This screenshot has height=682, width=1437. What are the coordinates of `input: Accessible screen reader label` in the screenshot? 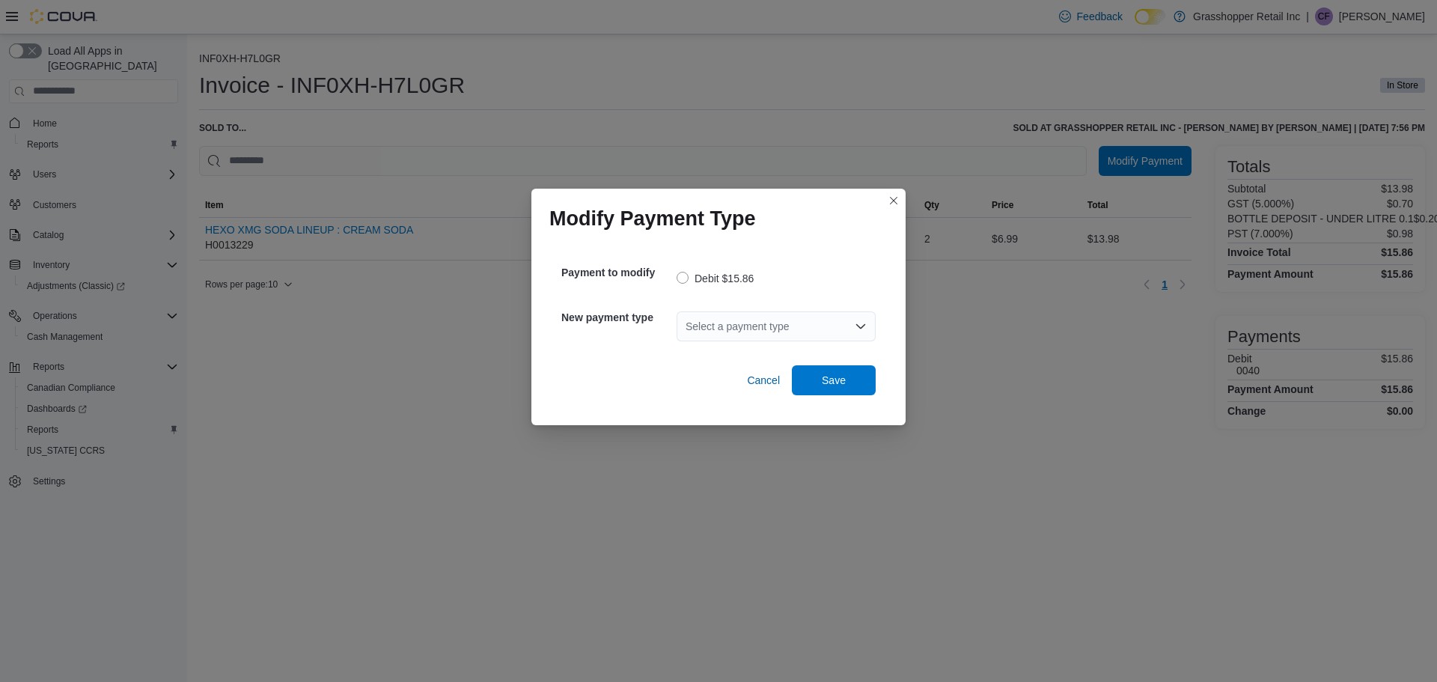 It's located at (686, 326).